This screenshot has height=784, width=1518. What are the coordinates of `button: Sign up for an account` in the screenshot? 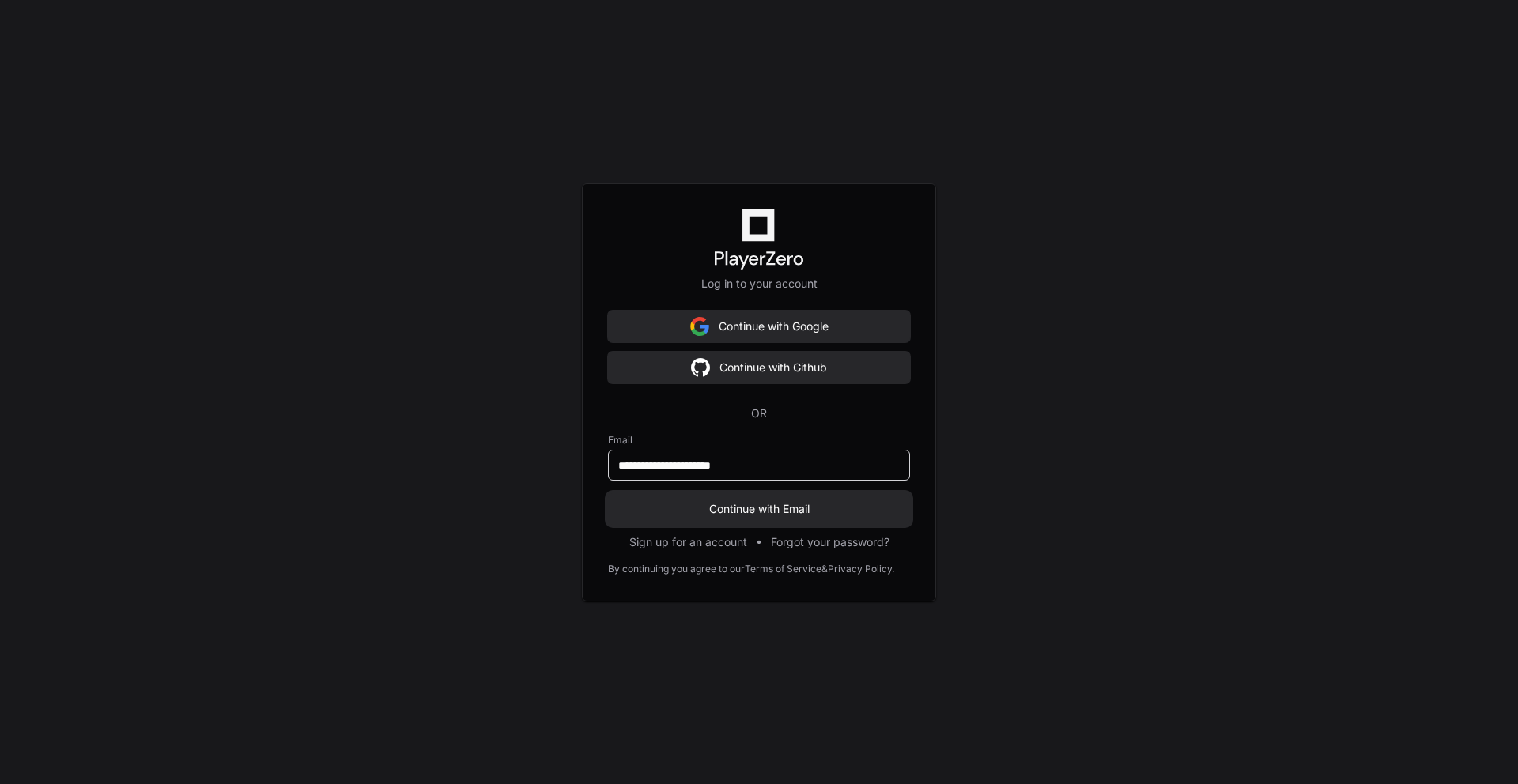 It's located at (688, 542).